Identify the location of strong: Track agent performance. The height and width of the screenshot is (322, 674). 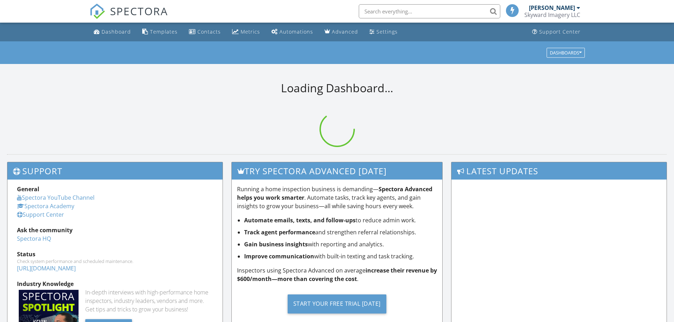
(279, 232).